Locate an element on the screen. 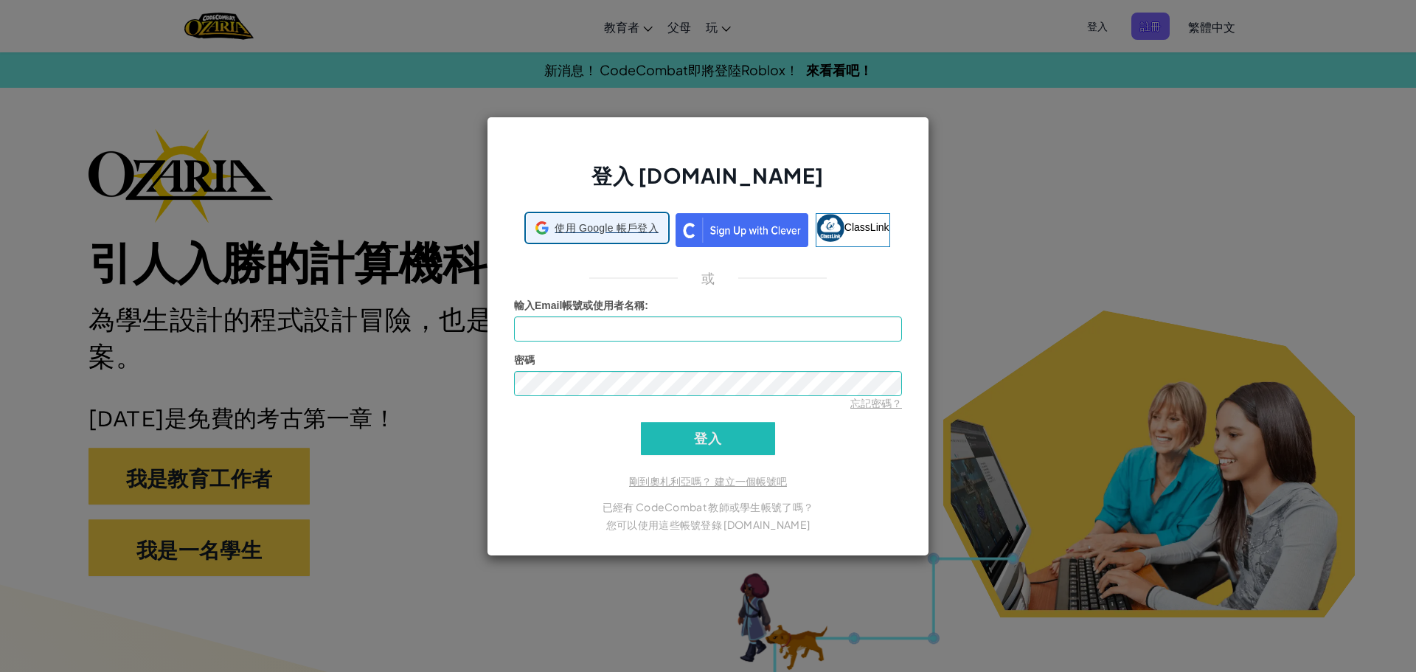 The height and width of the screenshot is (672, 1416). font: ClassLink is located at coordinates (866, 226).